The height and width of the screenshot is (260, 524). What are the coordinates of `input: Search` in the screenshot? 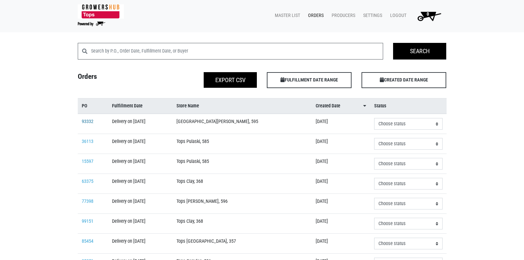 It's located at (420, 51).